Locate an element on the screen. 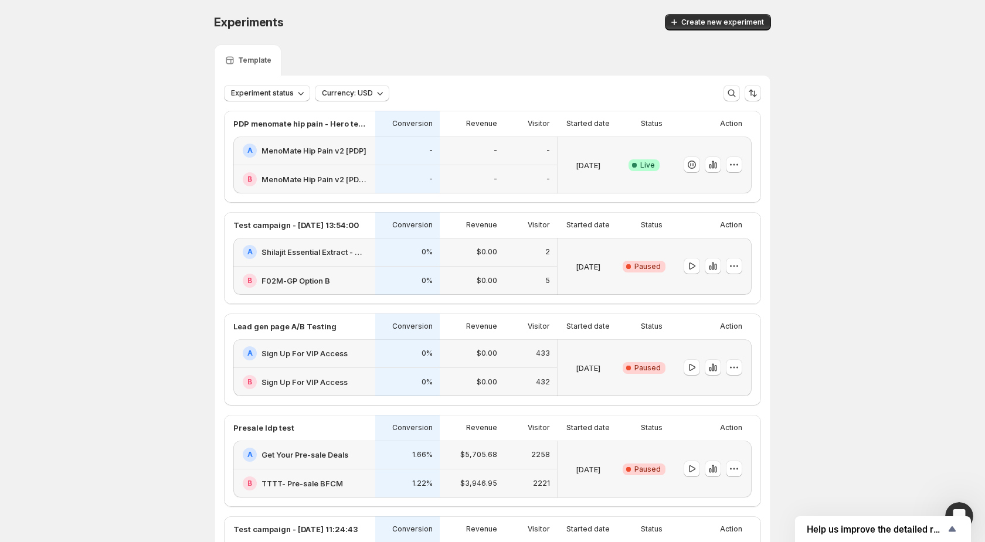  span: Experiment status is located at coordinates (262, 93).